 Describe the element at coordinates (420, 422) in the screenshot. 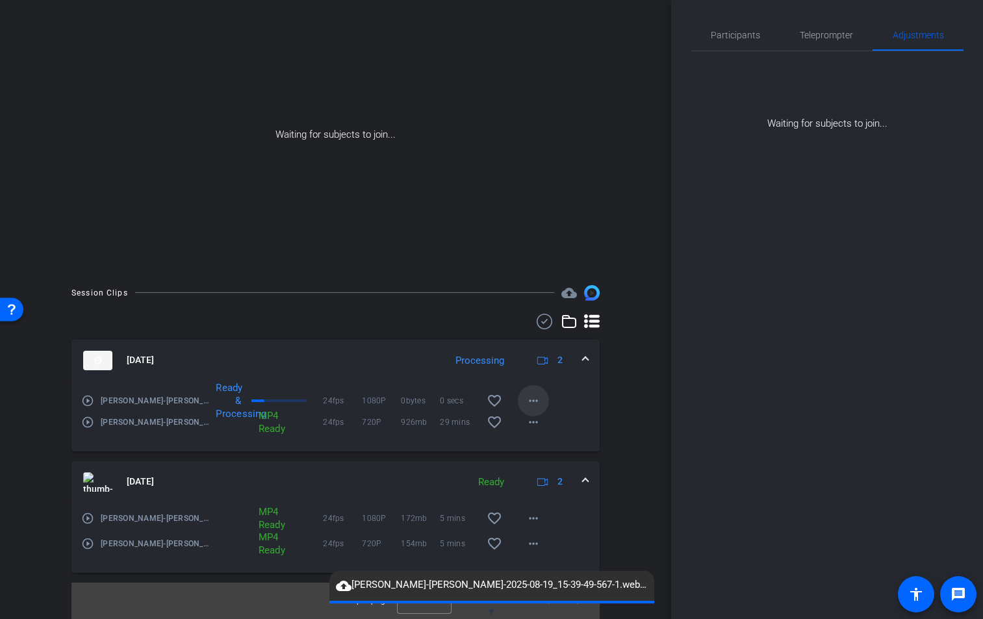

I see `span: 926mb` at that location.